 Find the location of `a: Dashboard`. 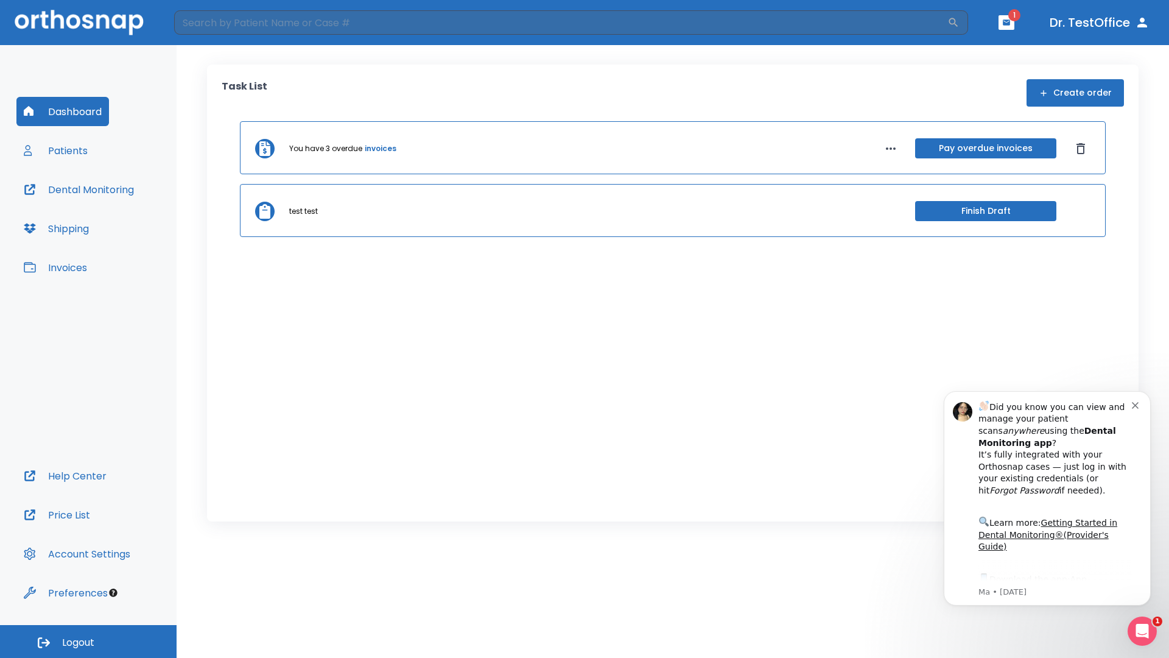

a: Dashboard is located at coordinates (63, 111).